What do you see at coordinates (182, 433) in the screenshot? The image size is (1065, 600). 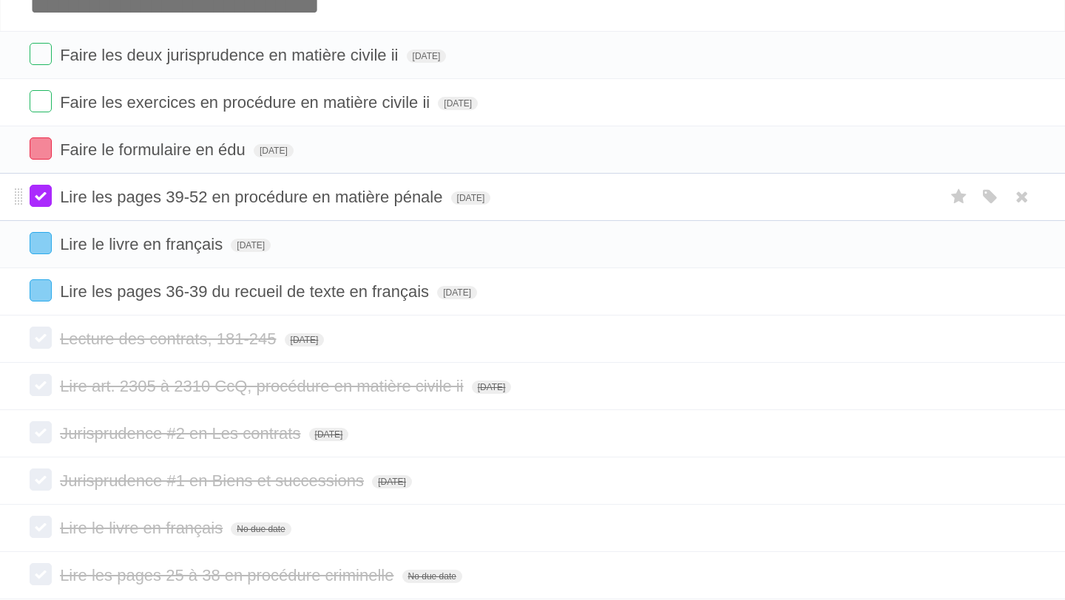 I see `span: Jurisprudence #2 en Les contrats` at bounding box center [182, 433].